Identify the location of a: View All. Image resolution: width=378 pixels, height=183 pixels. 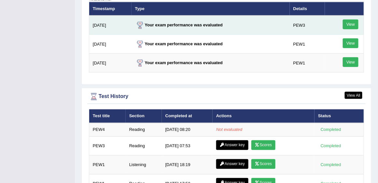
(353, 95).